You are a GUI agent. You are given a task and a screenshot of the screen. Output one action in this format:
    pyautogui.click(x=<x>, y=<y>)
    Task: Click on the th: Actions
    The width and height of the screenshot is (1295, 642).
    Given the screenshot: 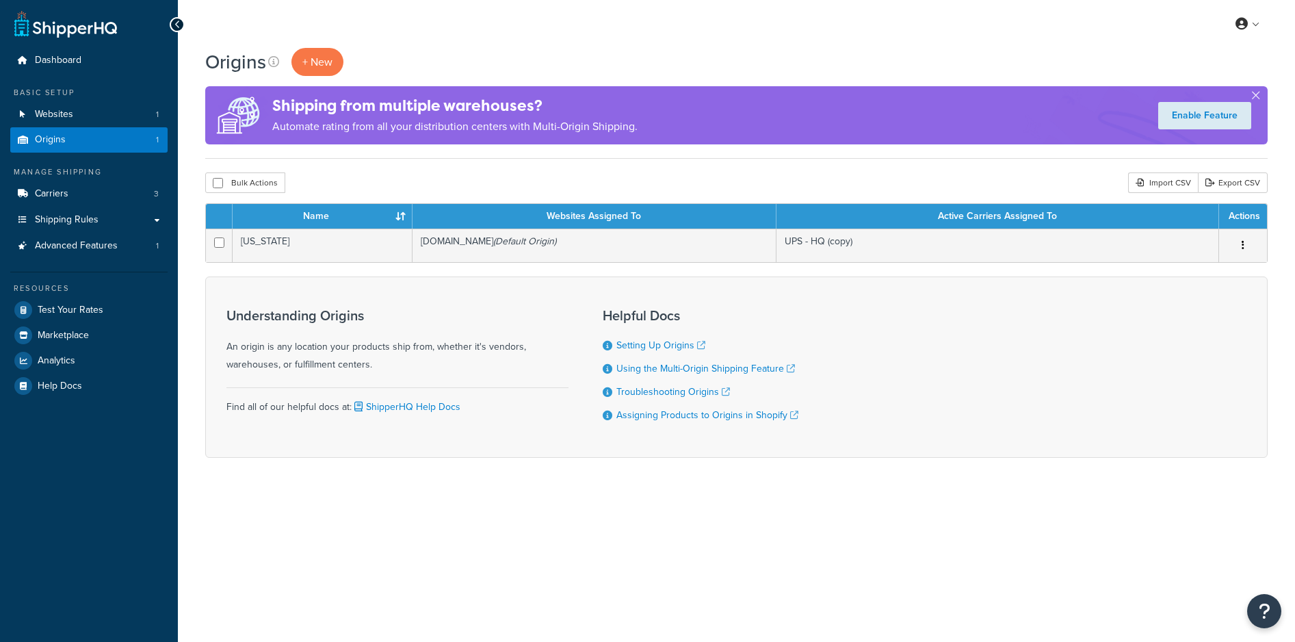 What is the action you would take?
    pyautogui.click(x=1243, y=216)
    